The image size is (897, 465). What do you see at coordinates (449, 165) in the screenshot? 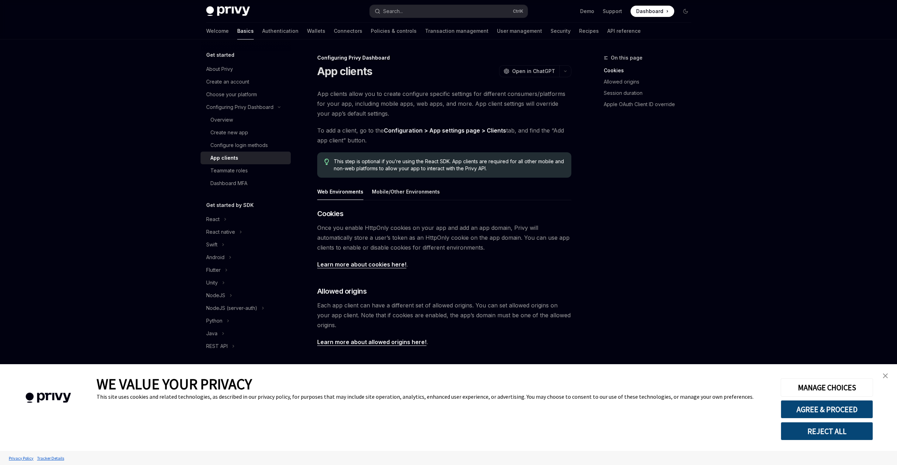
I see `span: This step is optional if you’re using the React SDK. App clients are required for all other mobil...` at bounding box center [449, 165].